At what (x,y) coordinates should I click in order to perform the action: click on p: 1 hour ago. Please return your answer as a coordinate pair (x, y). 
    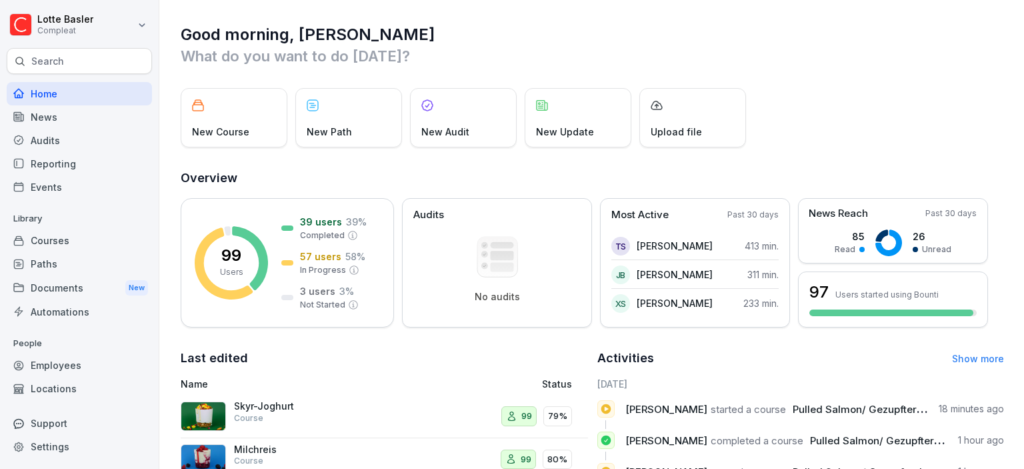
    Looking at the image, I should click on (981, 440).